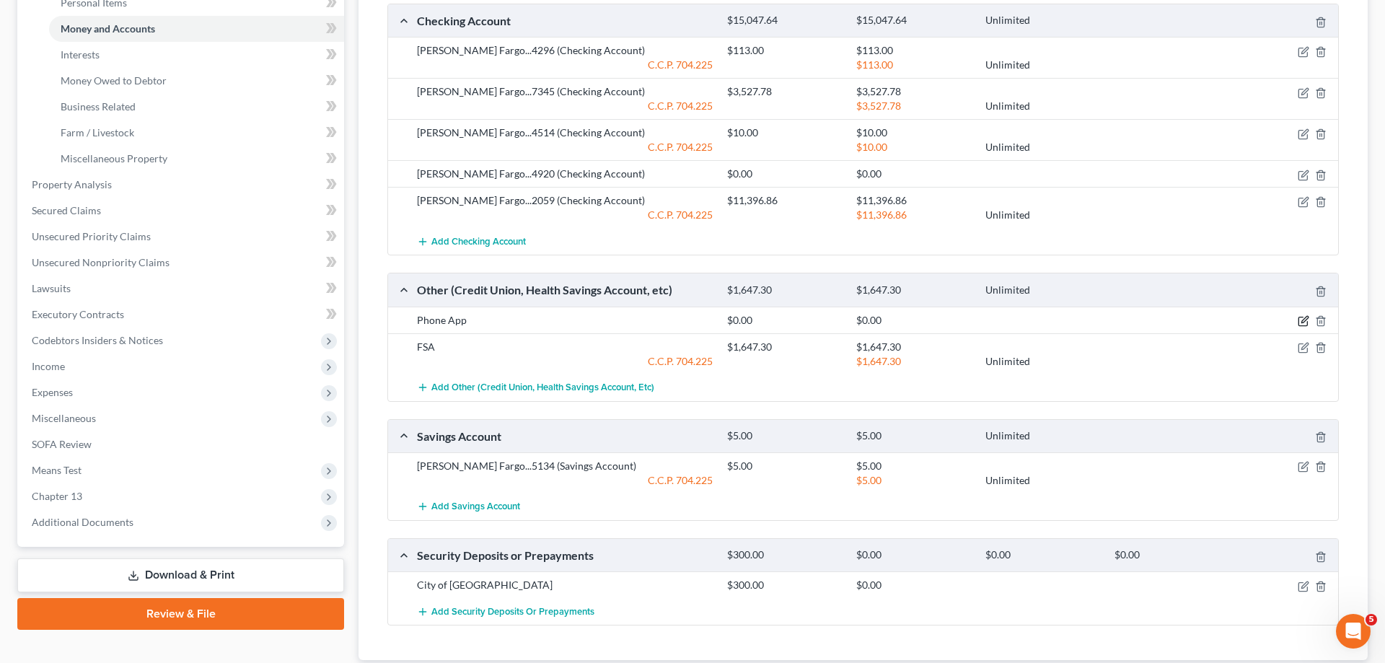  I want to click on a: Business Related, so click(196, 107).